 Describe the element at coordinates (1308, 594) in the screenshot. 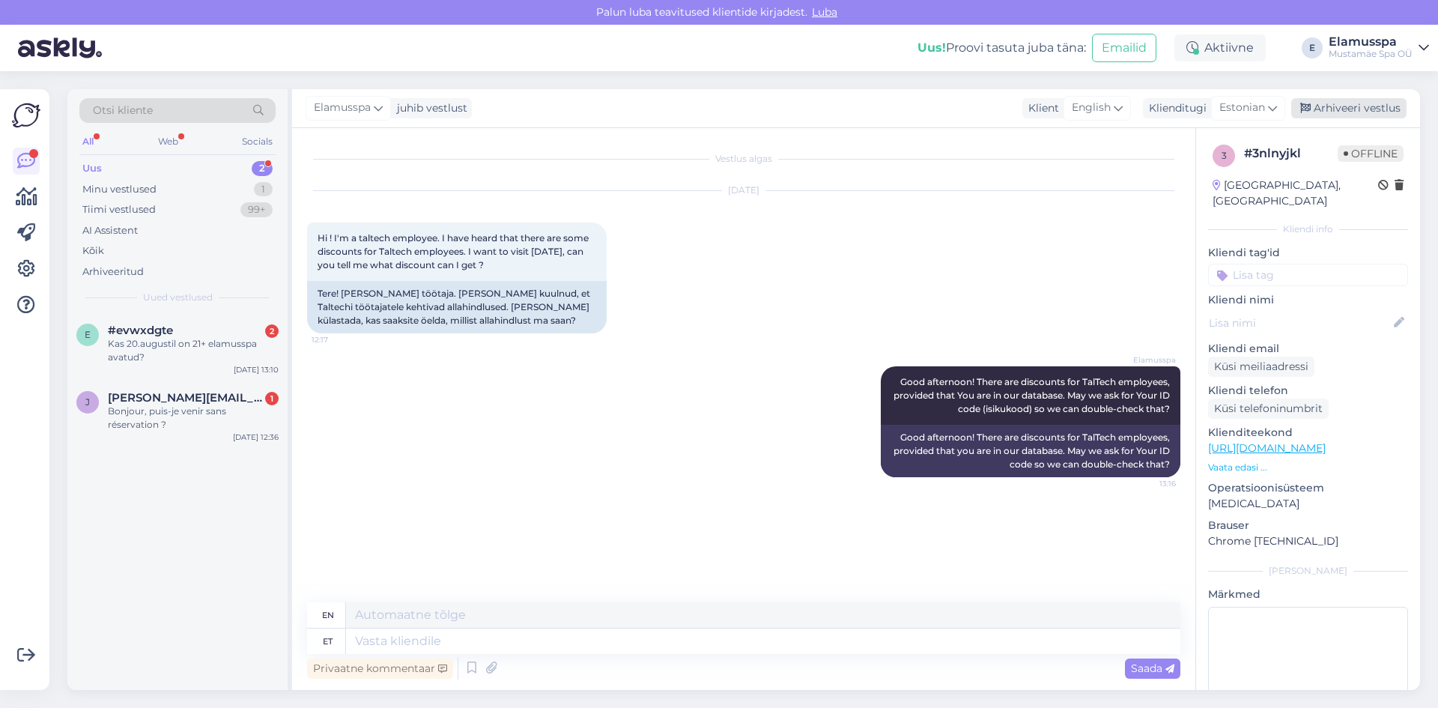

I see `p: Märkmed` at that location.